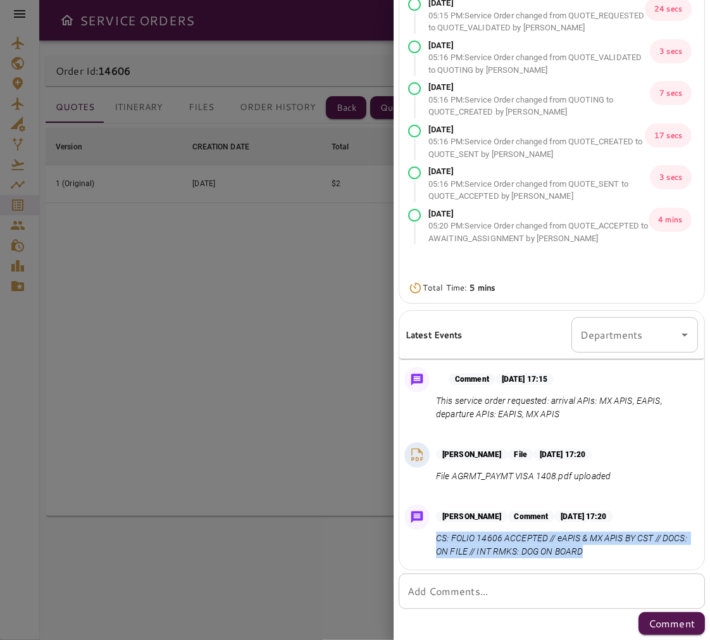 The image size is (710, 640). I want to click on p: File AGRMT_PAYMT VISA 1408.pdf uploaded, so click(523, 476).